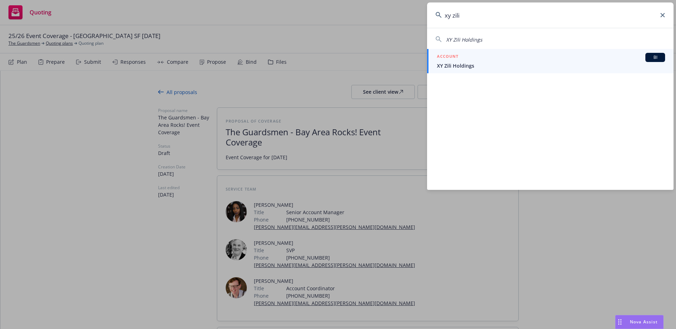 The image size is (676, 329). What do you see at coordinates (550, 61) in the screenshot?
I see `a: ACCOUNTBIXY Zili Holdings` at bounding box center [550, 61].